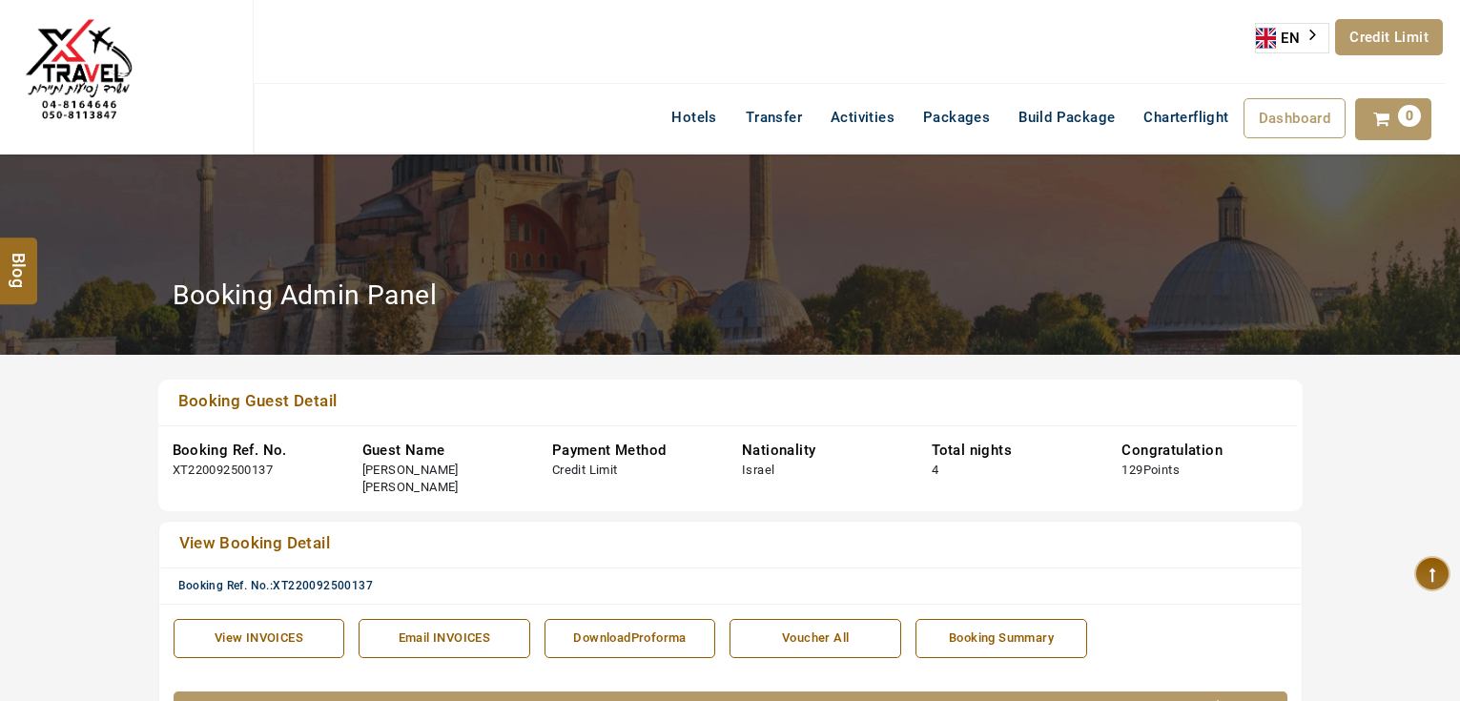 This screenshot has height=701, width=1460. Describe the element at coordinates (259, 638) in the screenshot. I see `a: View INVOICES` at that location.